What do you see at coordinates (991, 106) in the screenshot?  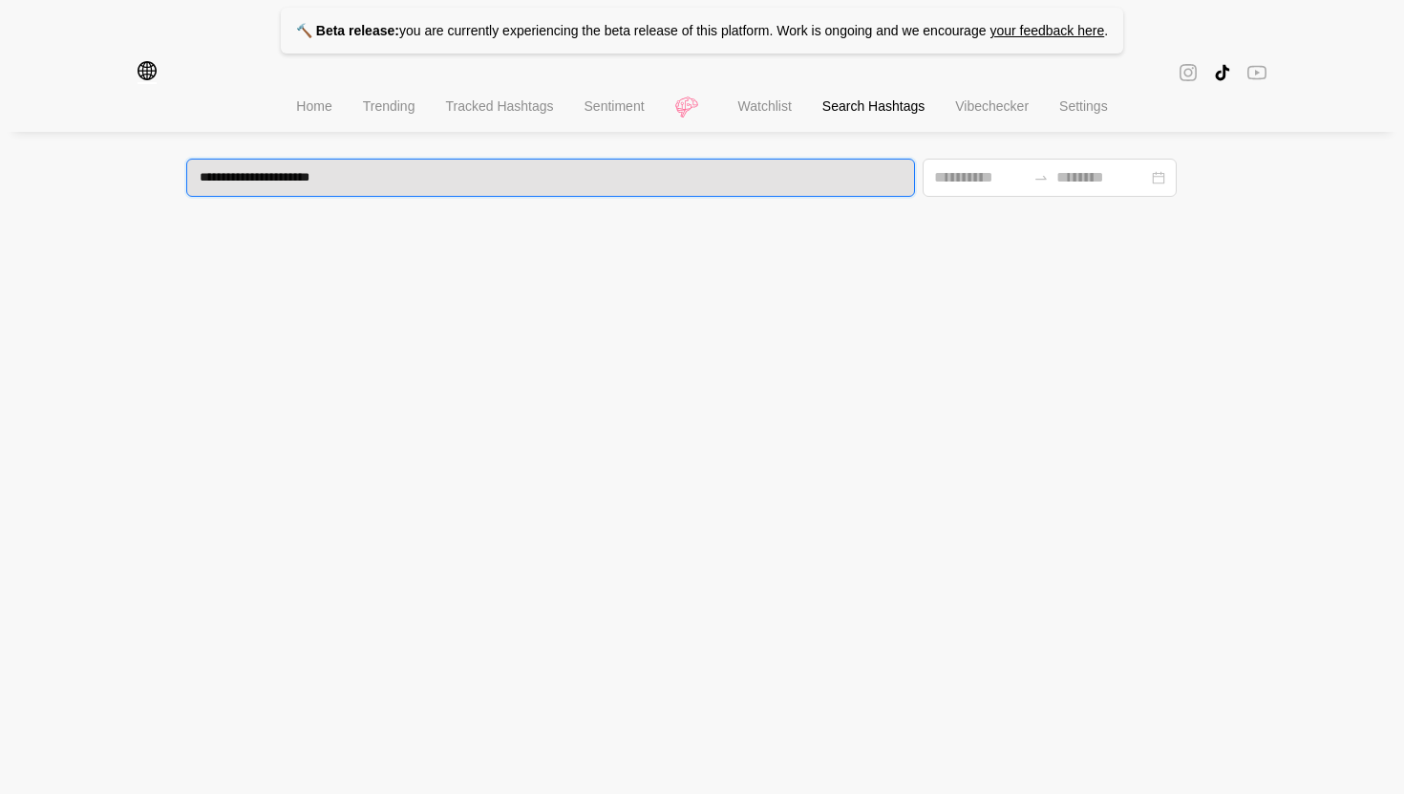 I see `span: Vibechecker` at bounding box center [991, 106].